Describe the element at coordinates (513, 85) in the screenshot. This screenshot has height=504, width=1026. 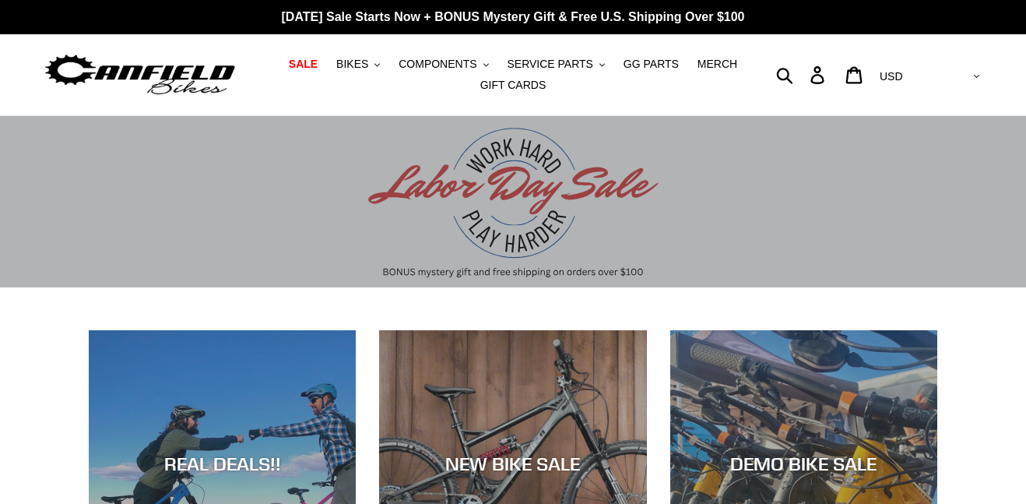
I see `span: GIFT CARDS` at that location.